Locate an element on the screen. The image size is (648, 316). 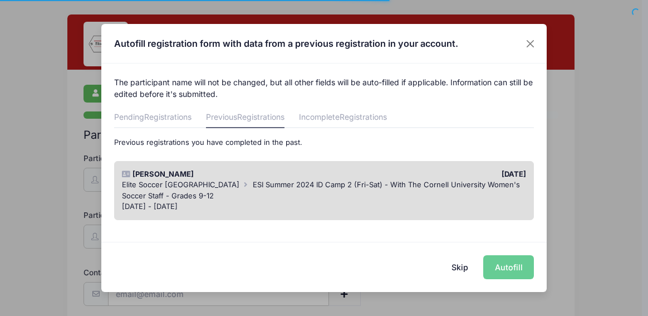
a: Previous is located at coordinates (245, 118).